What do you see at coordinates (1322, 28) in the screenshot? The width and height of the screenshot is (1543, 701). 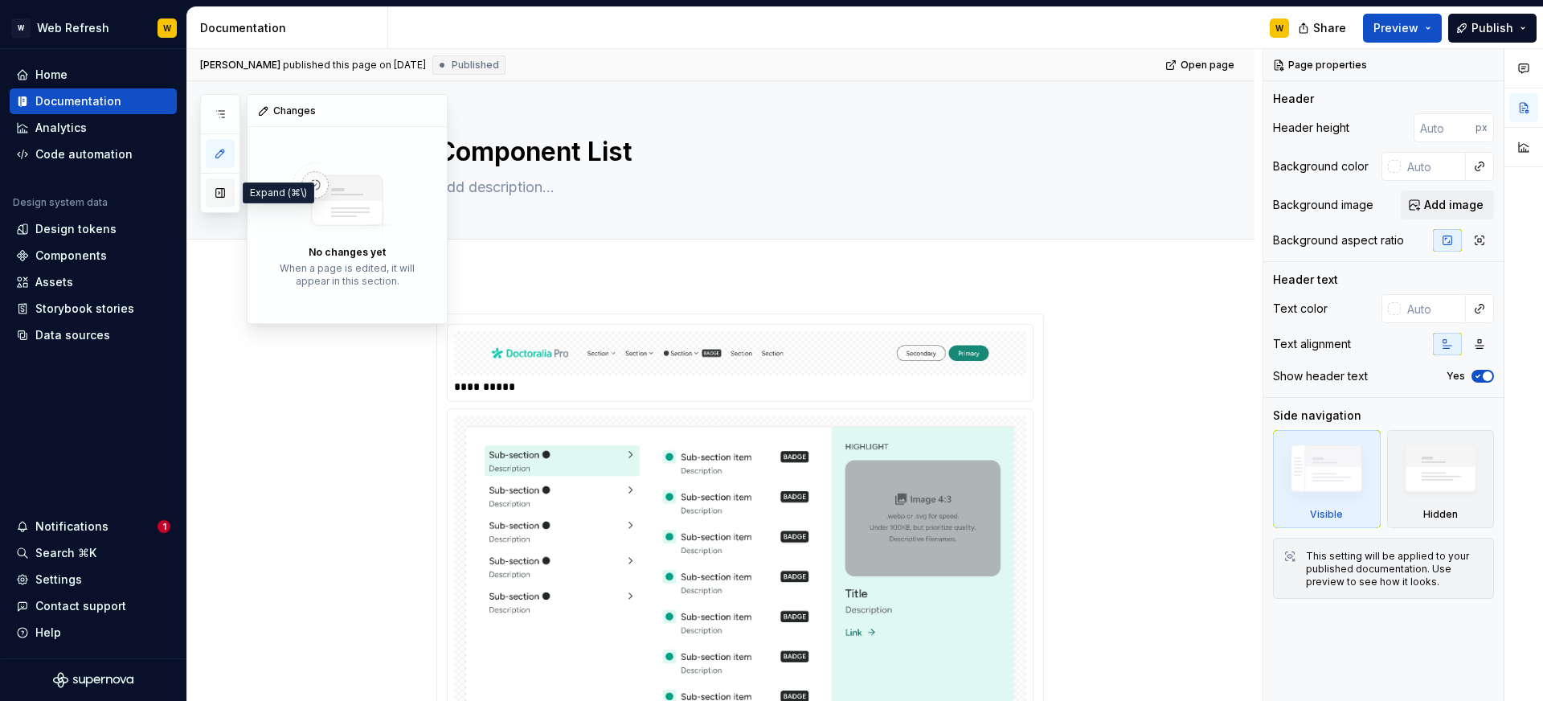 I see `button: Share` at bounding box center [1322, 28].